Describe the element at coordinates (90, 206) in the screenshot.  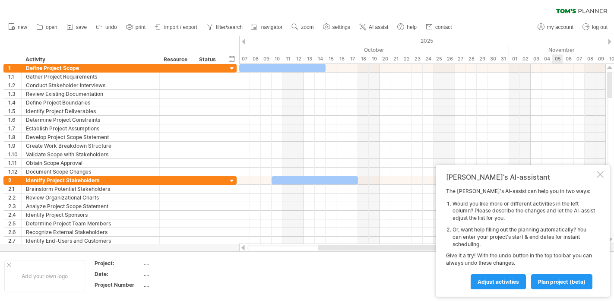
I see `div: Analyze Project Scope Statement` at that location.